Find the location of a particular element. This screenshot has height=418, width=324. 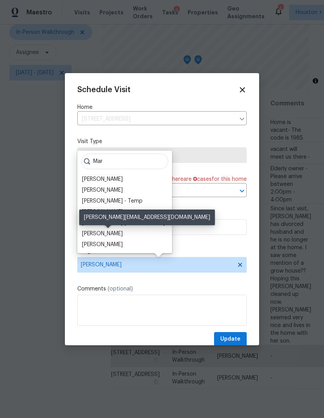

span: 0 is located at coordinates (195, 179).